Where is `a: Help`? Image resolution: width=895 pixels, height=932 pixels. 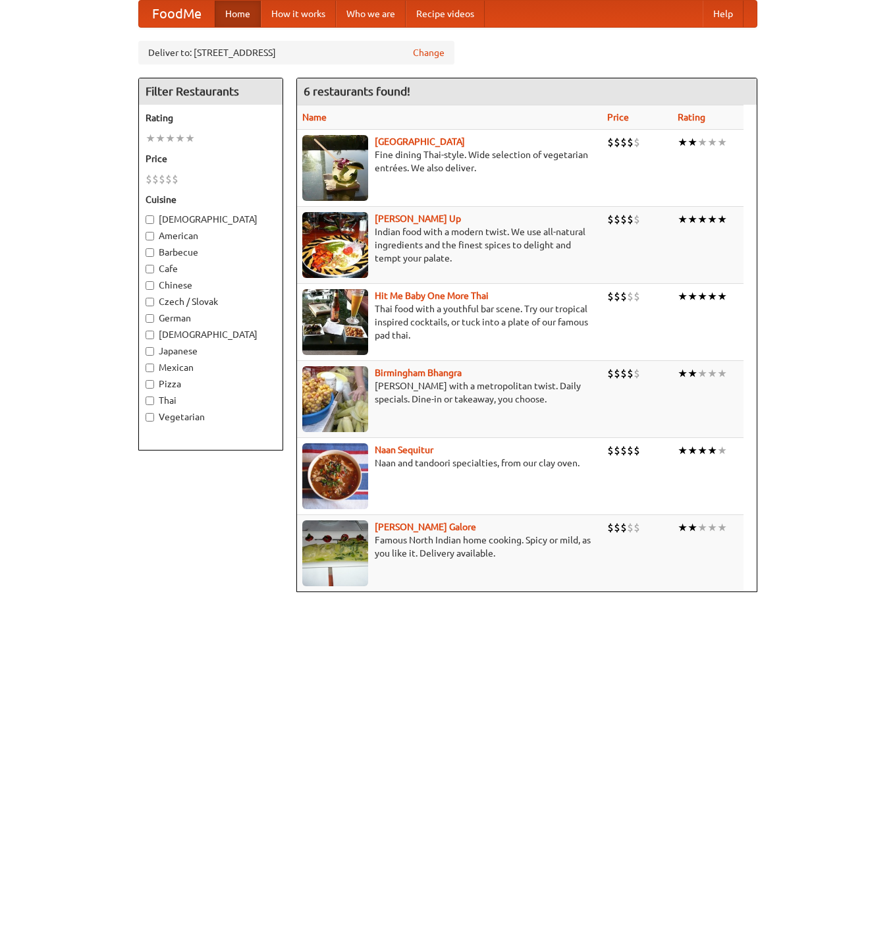 a: Help is located at coordinates (723, 14).